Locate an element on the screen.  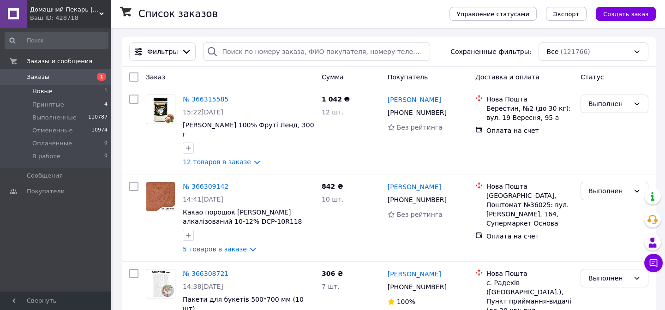
span: Сумма is located at coordinates (333, 77).